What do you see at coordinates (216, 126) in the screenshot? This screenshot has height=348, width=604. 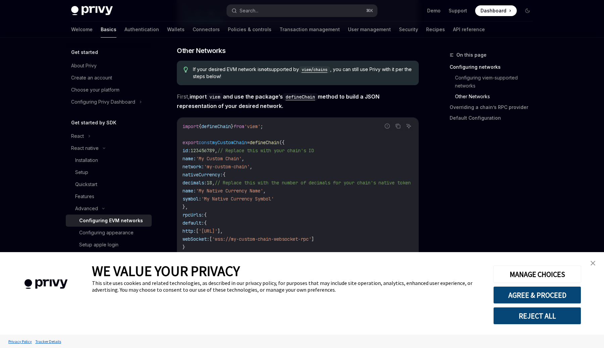 I see `span: defineChain` at bounding box center [216, 126].